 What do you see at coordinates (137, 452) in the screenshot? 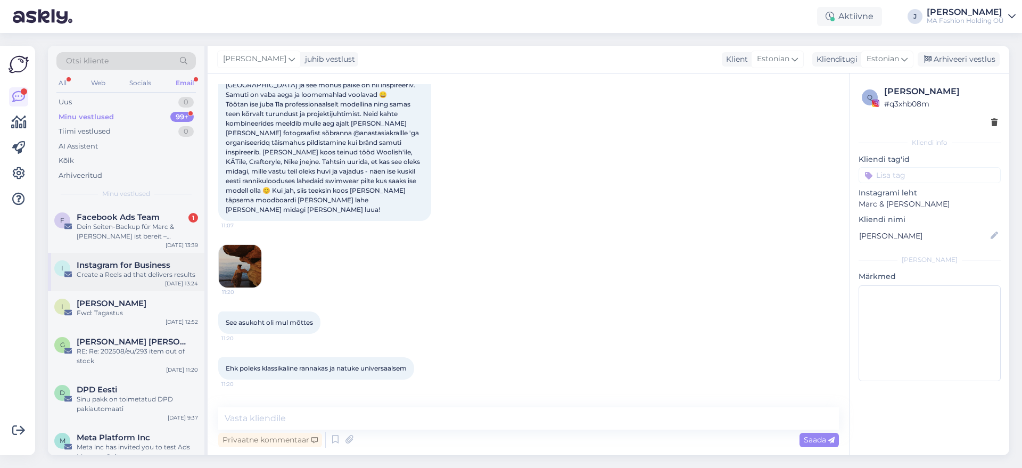
I see `div: Meta lnc has invited you to test Ads Manager Suite` at bounding box center [137, 452].